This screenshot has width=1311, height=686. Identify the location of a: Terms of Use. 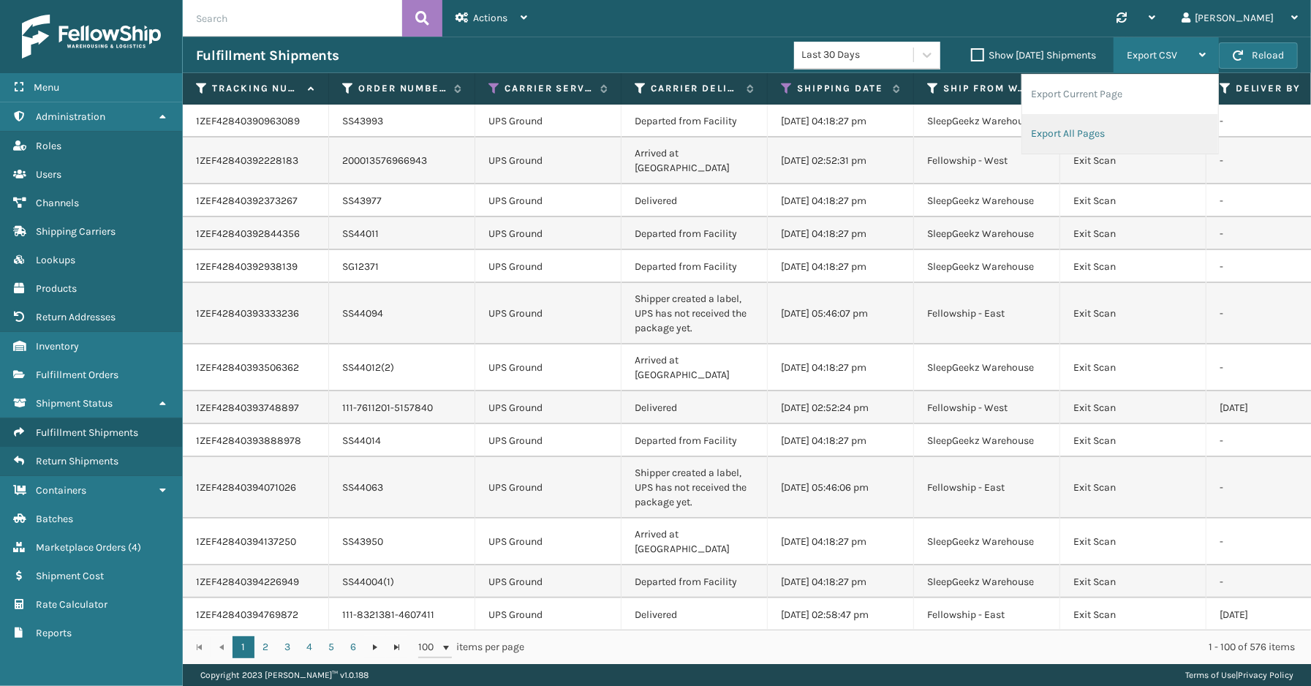
(1210, 675).